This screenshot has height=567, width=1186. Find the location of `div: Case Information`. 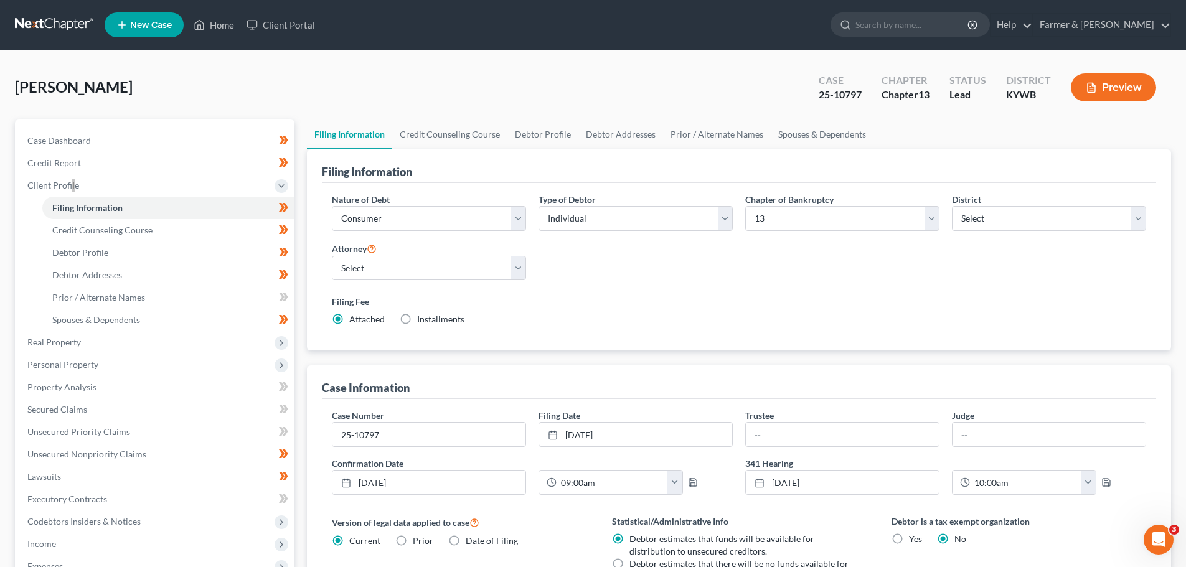

div: Case Information is located at coordinates (366, 388).